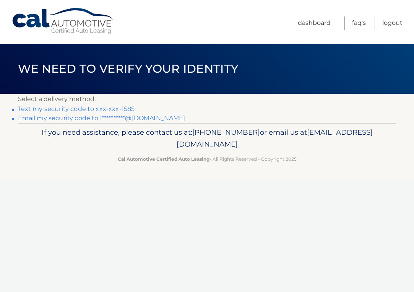 This screenshot has height=292, width=414. I want to click on span: We need to verify your identity, so click(128, 68).